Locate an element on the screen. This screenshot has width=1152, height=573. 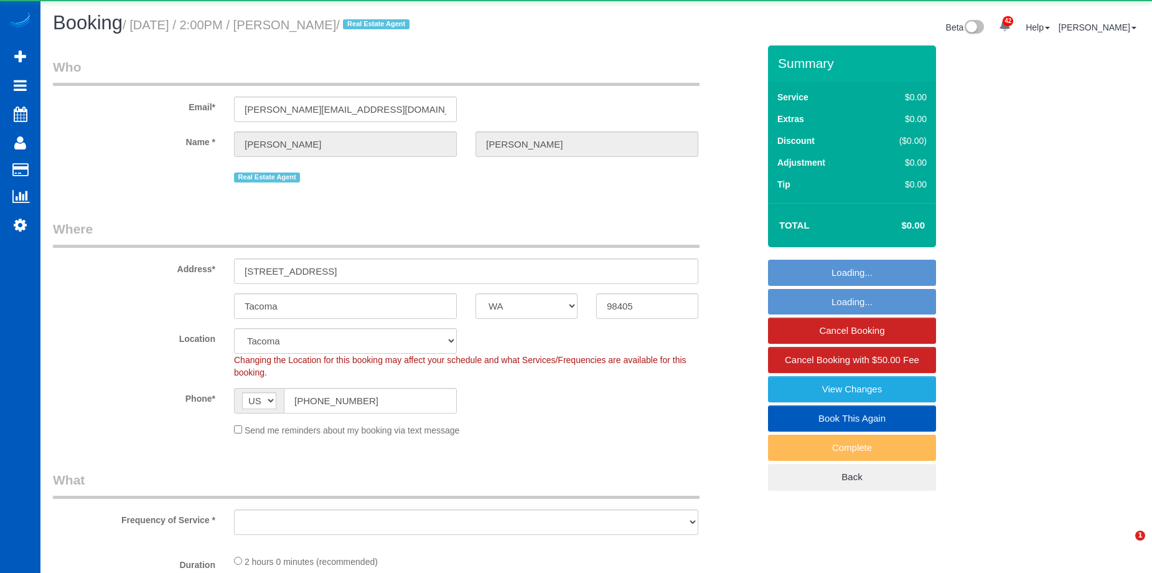
div: ($0.00) is located at coordinates (900, 141).